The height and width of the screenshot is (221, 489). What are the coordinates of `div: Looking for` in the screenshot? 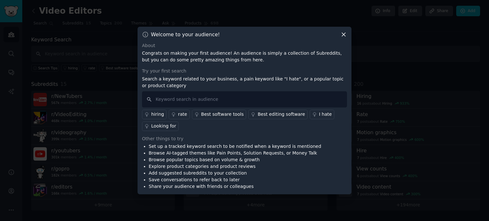 It's located at (164, 126).